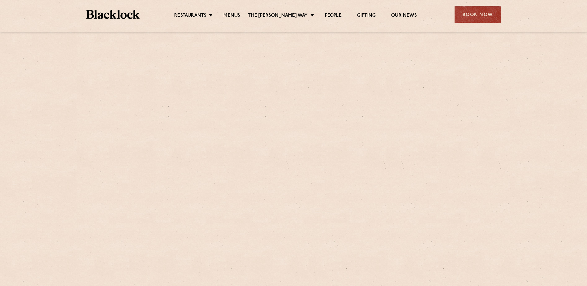 This screenshot has height=286, width=587. What do you see at coordinates (366, 16) in the screenshot?
I see `a: Gifting` at bounding box center [366, 16].